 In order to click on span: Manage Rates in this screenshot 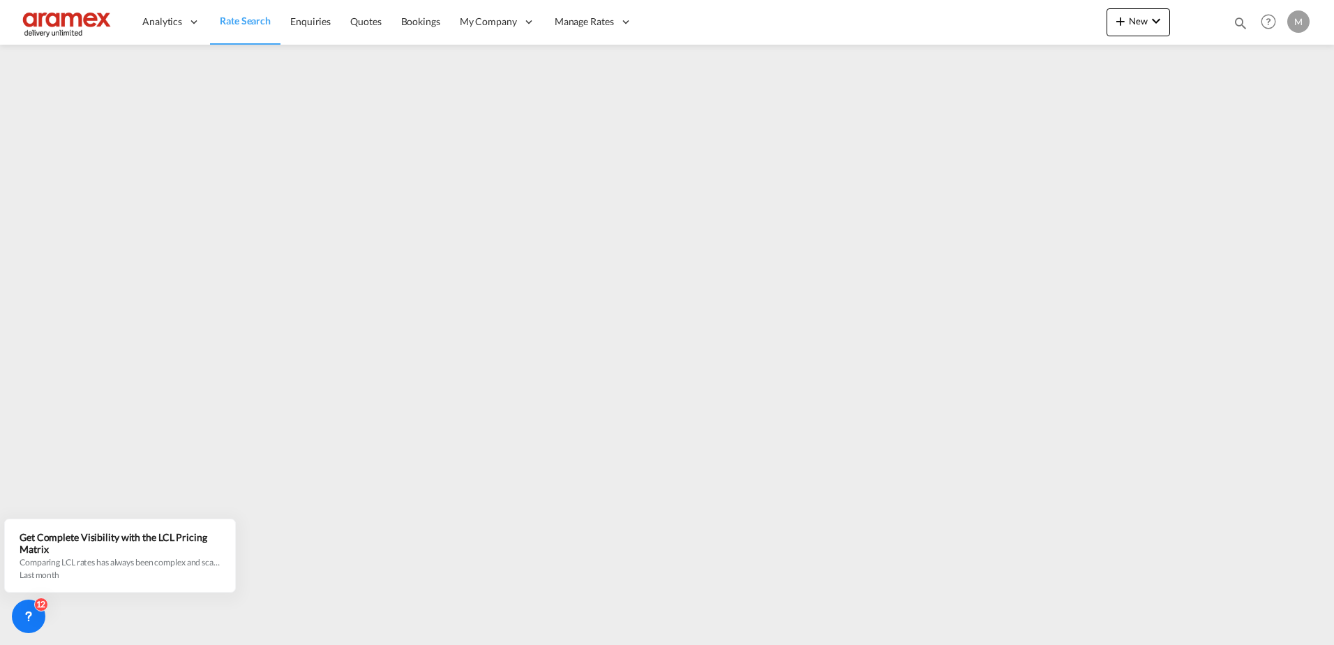, I will do `click(584, 22)`.